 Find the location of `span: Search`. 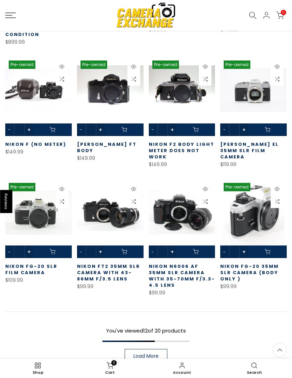

span: Search is located at coordinates (254, 372).